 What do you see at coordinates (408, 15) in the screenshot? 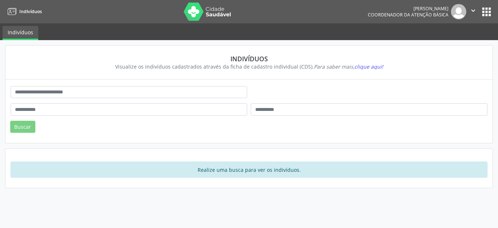
I see `span: Coordenador da Atenção Básica` at bounding box center [408, 15].